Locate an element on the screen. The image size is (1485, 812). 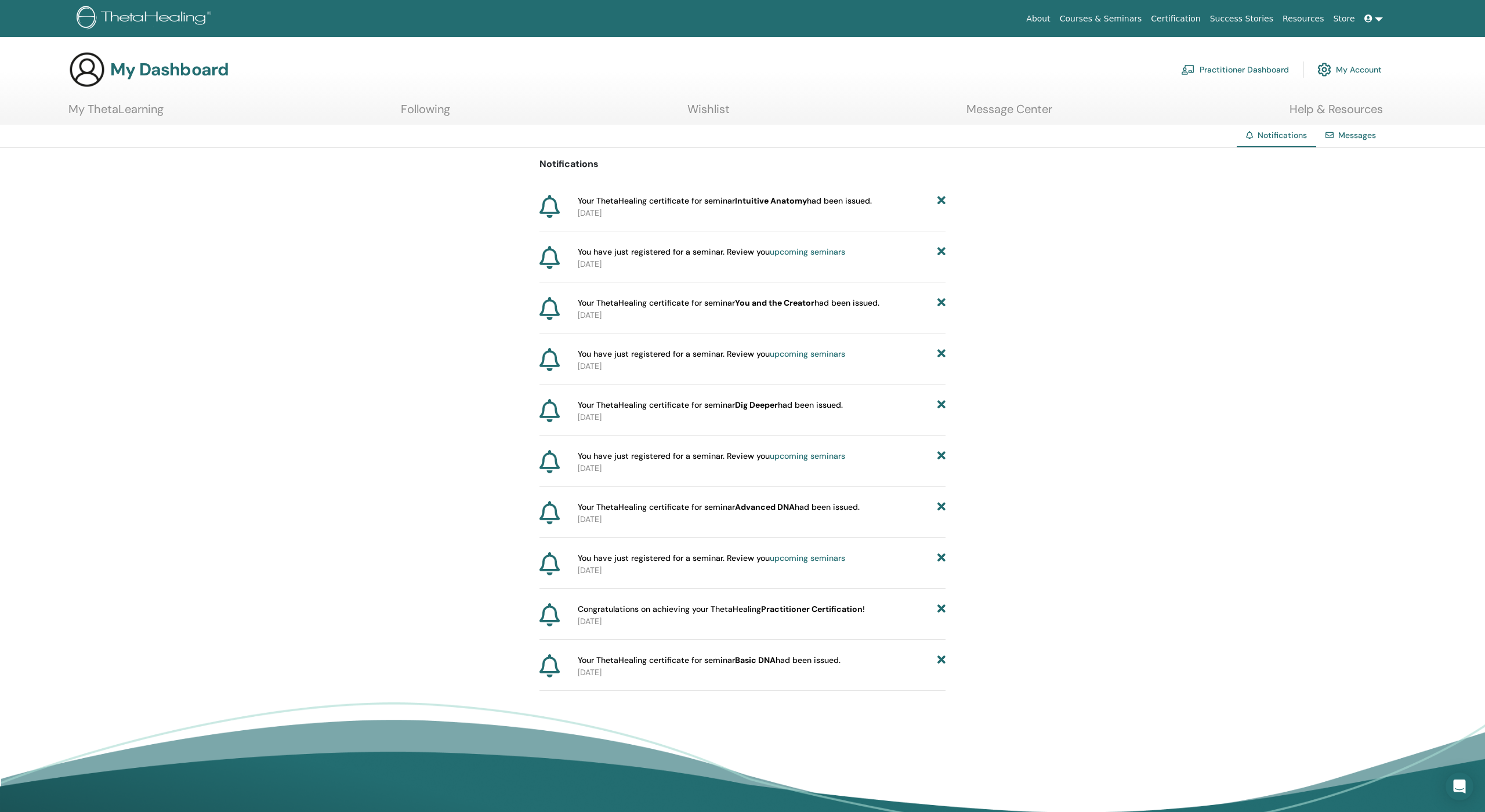
a: Certification is located at coordinates (1176, 18).